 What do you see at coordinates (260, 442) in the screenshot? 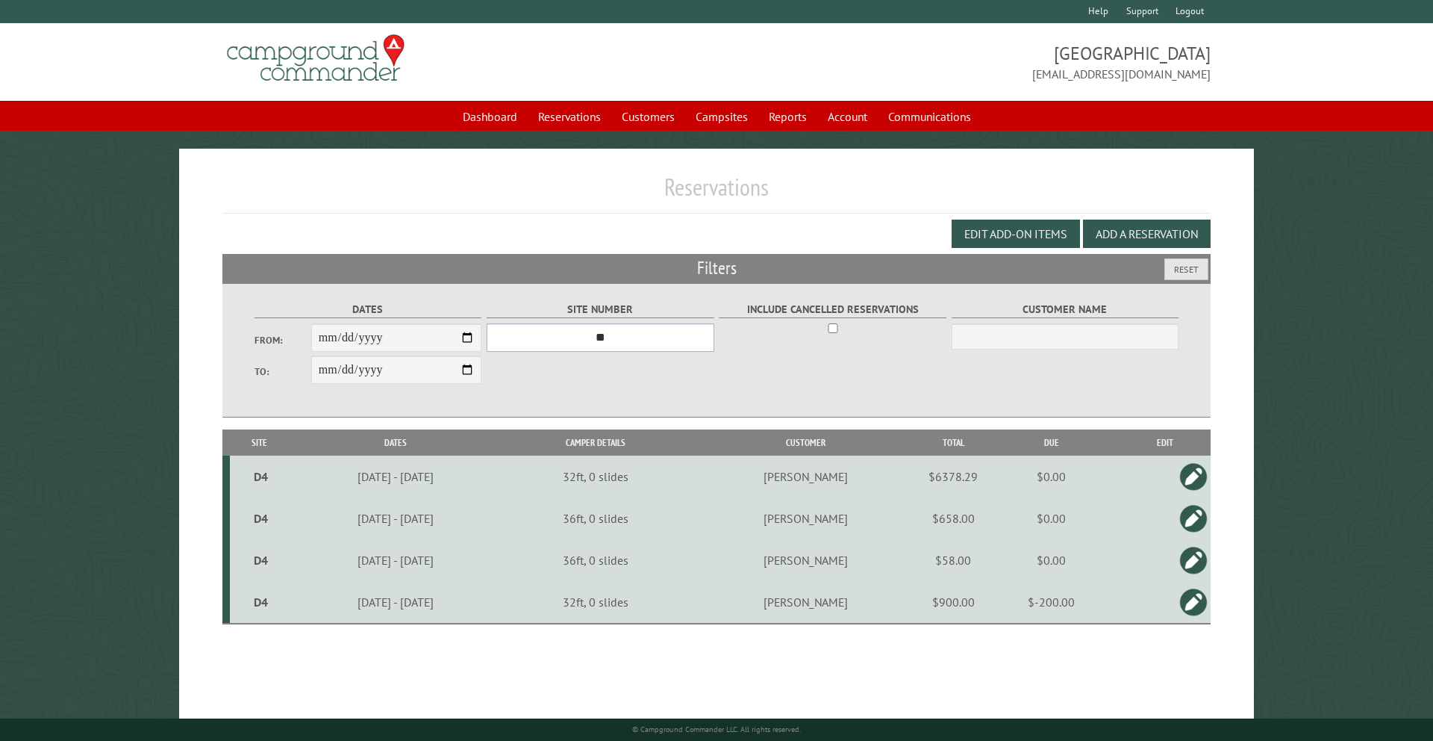
I see `th: Site` at bounding box center [260, 442].